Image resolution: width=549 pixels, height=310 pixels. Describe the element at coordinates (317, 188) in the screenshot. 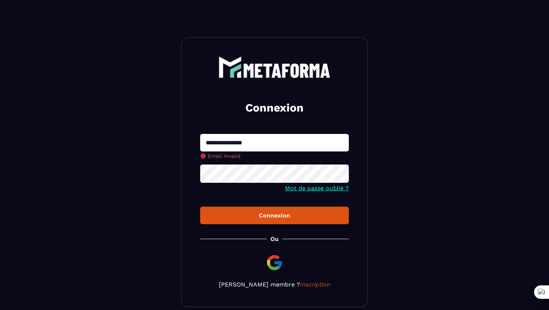

I see `a: Mot de passe oublié ?` at that location.